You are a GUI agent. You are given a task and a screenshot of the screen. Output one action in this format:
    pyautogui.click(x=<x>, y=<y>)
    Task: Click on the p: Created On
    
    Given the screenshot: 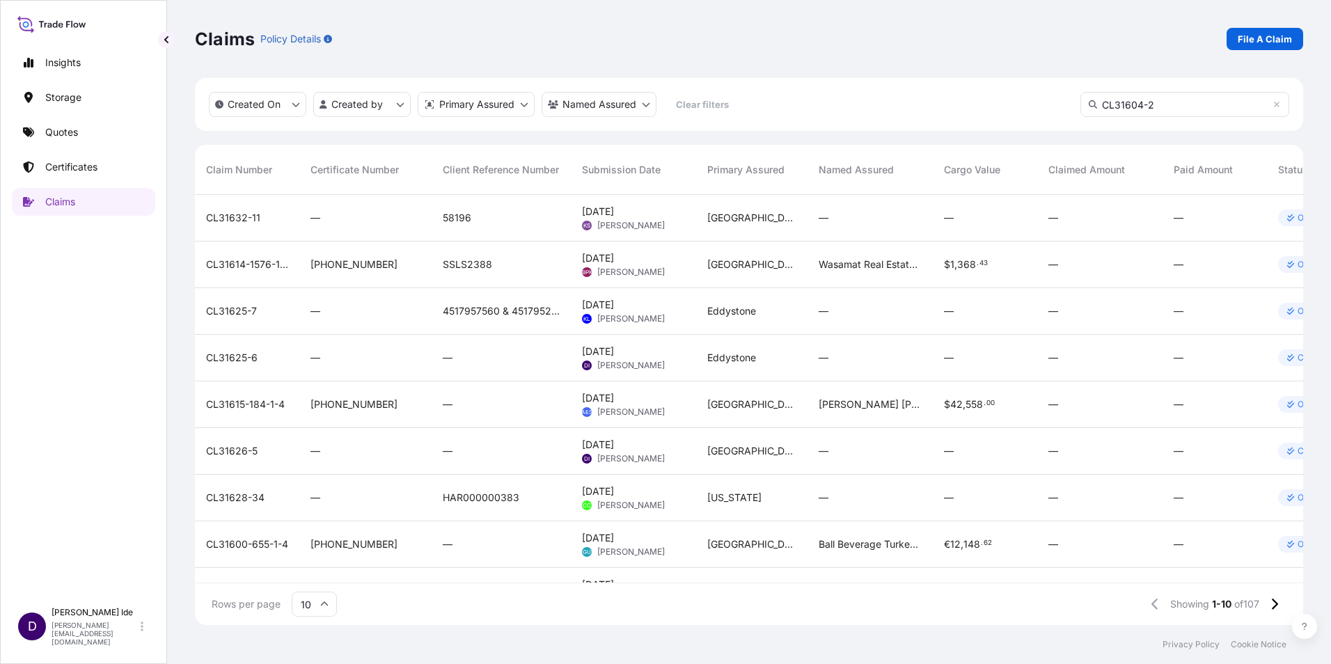 What is the action you would take?
    pyautogui.click(x=254, y=104)
    